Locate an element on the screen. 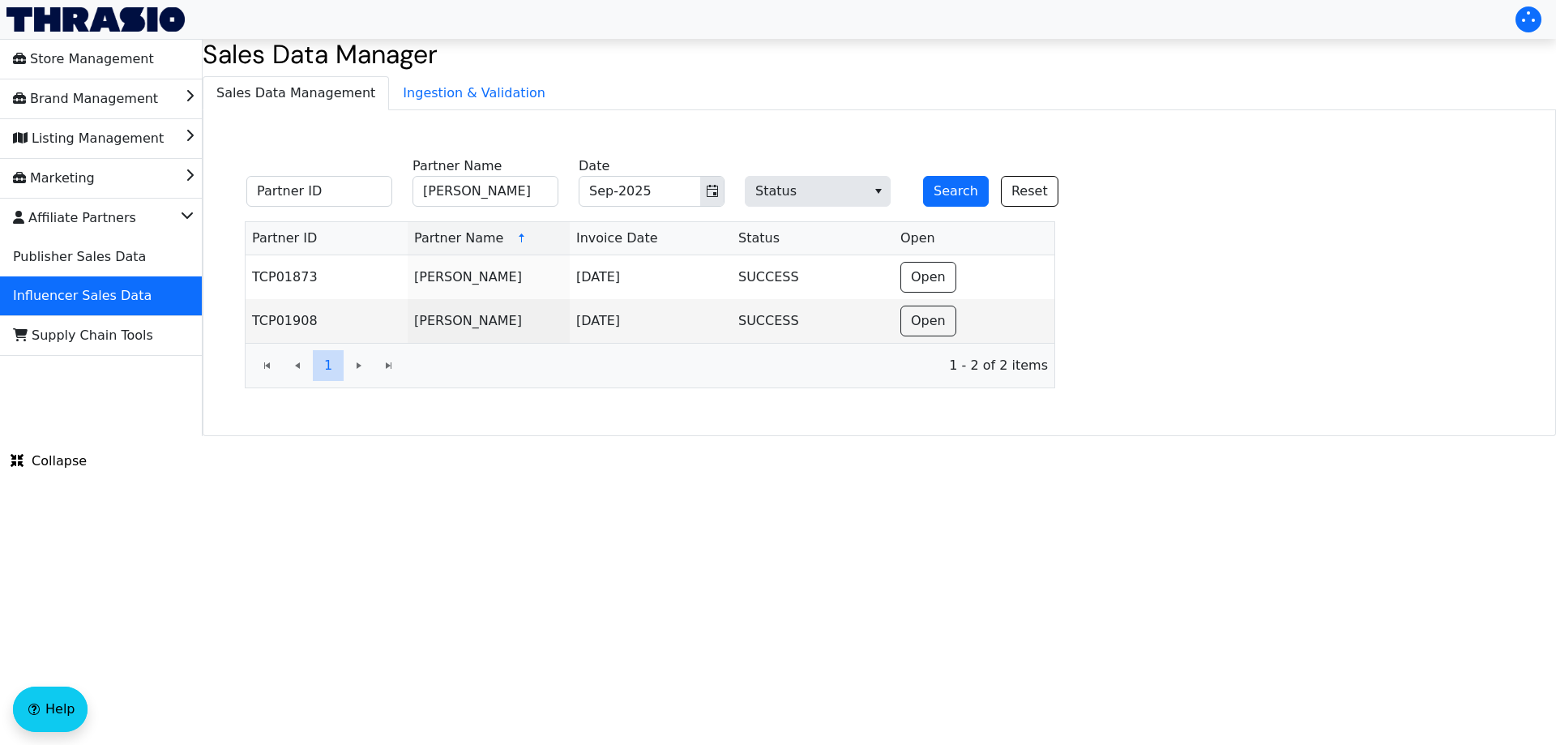  span: 1 - 2 of 2 items is located at coordinates (733, 365).